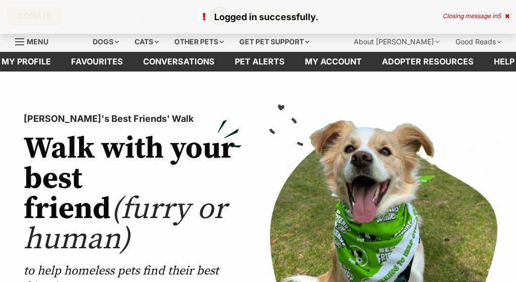  Describe the element at coordinates (35, 41) in the screenshot. I see `a: Menu` at that location.